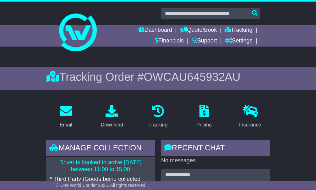  I want to click on span: OWCAU645932AU, so click(192, 77).